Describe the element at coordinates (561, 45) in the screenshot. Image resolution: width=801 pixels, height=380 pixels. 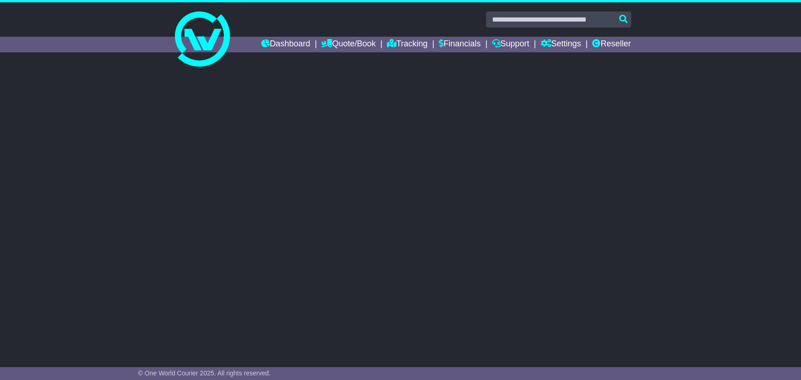
I see `a: Settings` at that location.